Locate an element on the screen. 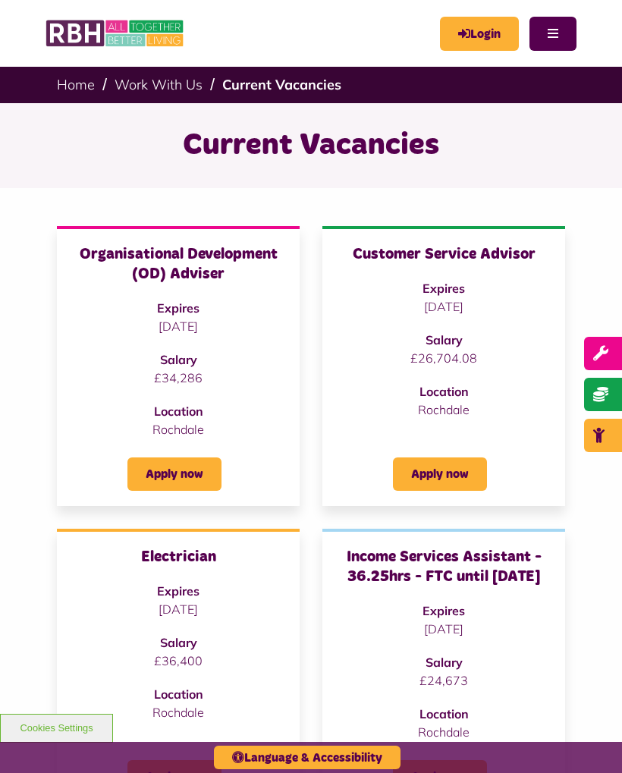 Image resolution: width=622 pixels, height=773 pixels. a: Current Vacancies is located at coordinates (281, 84).